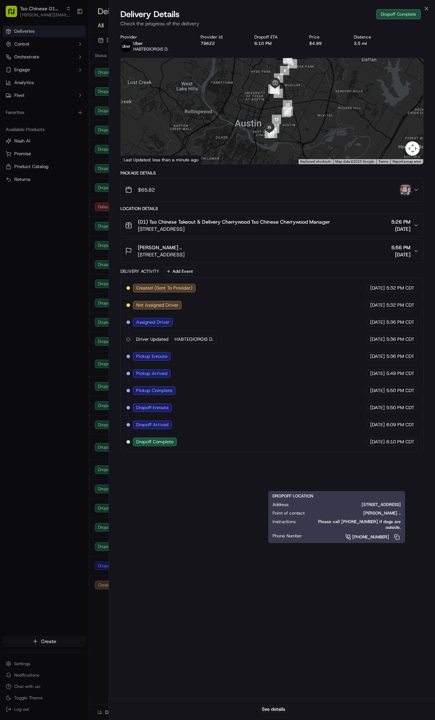 The image size is (435, 720). Describe the element at coordinates (273, 709) in the screenshot. I see `button: See details` at that location.